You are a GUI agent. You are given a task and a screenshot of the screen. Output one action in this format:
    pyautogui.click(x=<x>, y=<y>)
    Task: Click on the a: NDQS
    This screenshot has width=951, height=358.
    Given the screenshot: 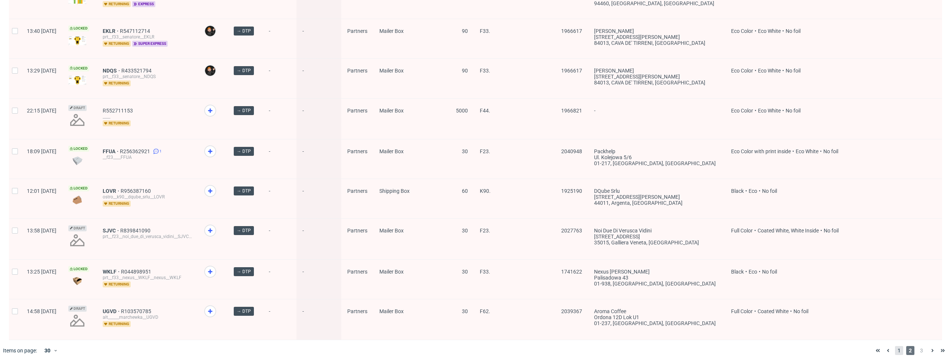 What is the action you would take?
    pyautogui.click(x=112, y=71)
    